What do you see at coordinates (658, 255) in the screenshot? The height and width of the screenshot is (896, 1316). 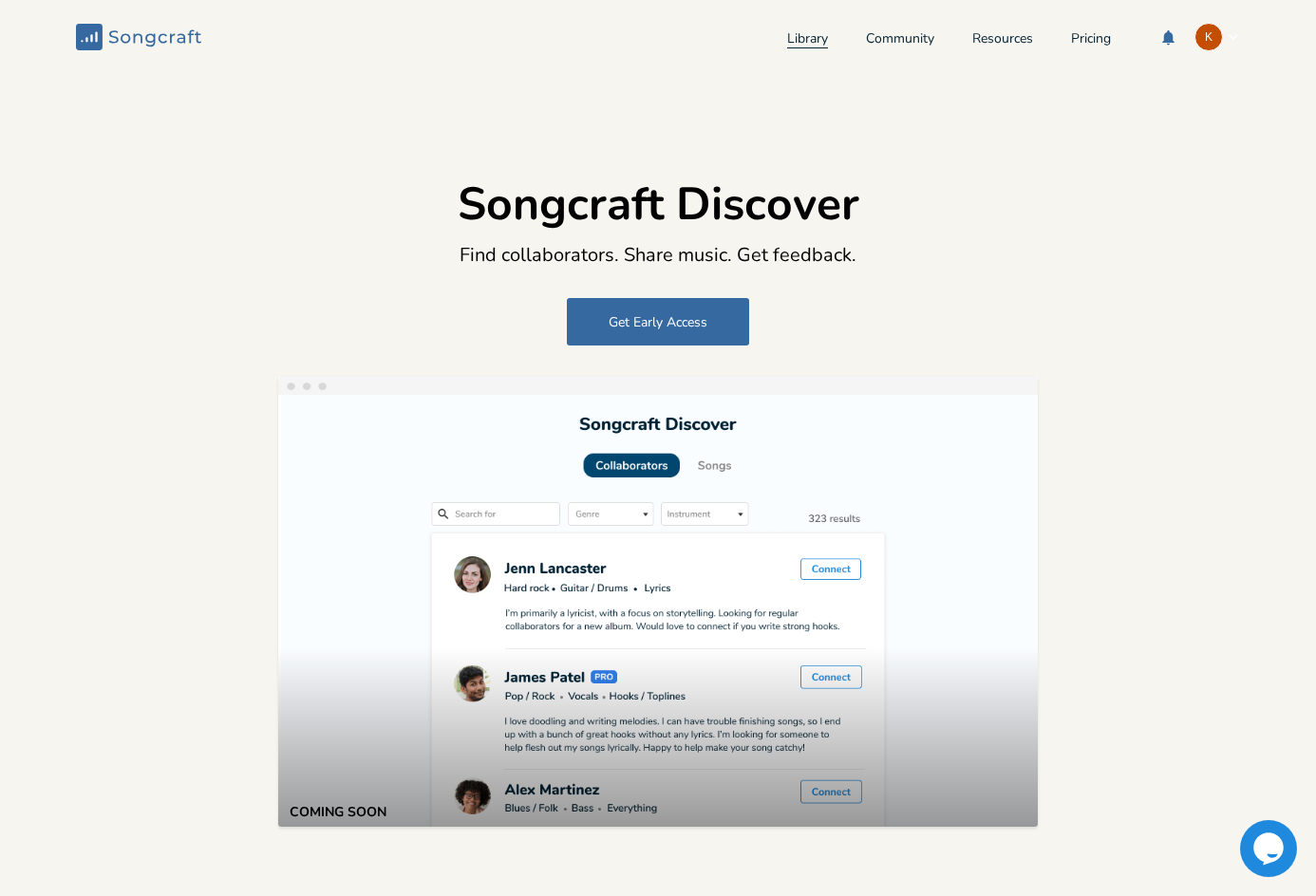 I see `div: Find collaborators. Share music. Get feedback.` at bounding box center [658, 255].